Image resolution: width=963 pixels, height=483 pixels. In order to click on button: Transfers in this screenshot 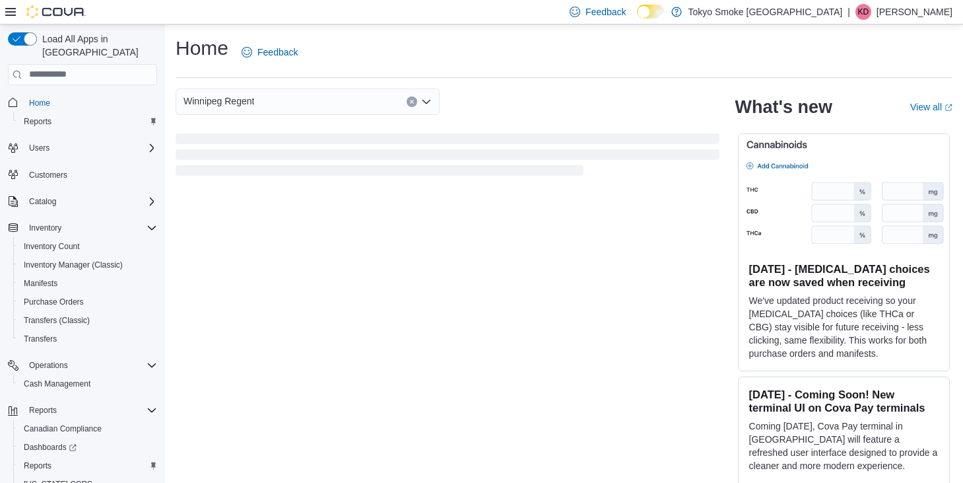, I will do `click(88, 339)`.